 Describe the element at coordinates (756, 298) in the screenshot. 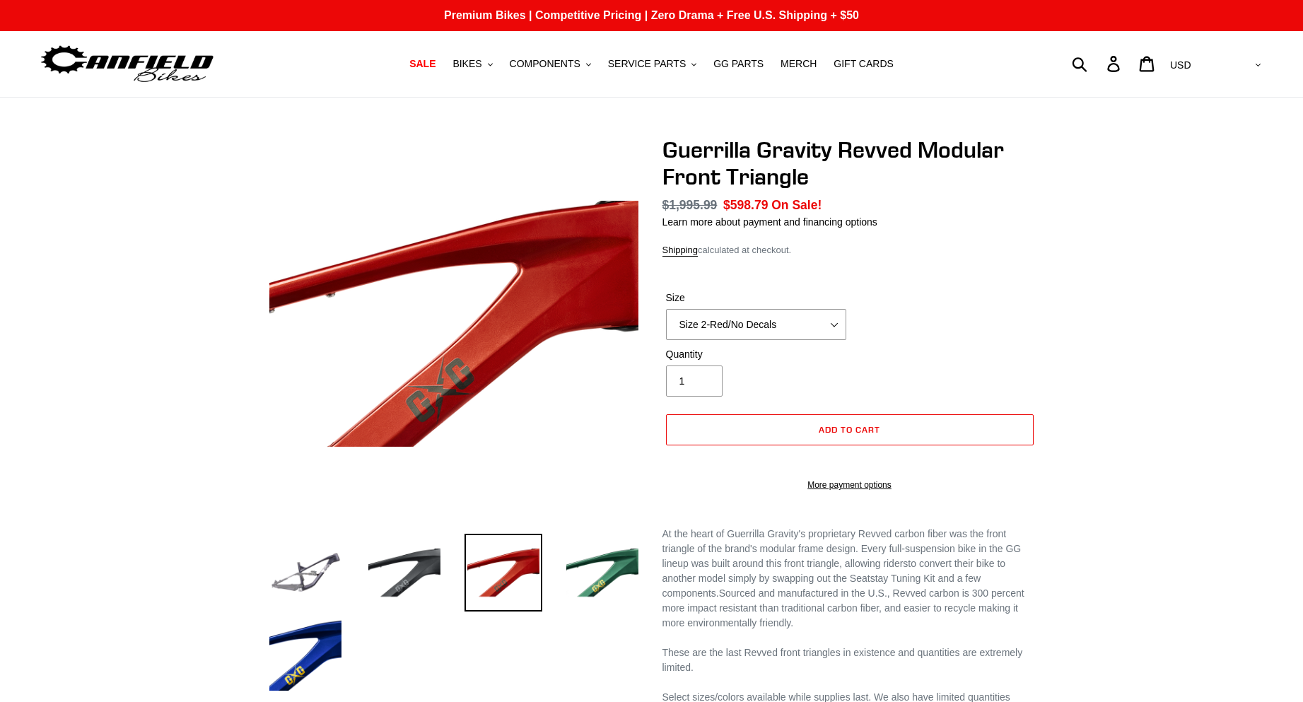

I see `label: Size` at that location.